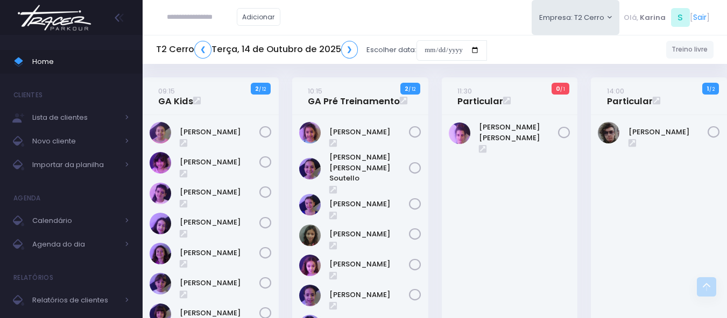 This screenshot has width=727, height=318. What do you see at coordinates (353, 96) in the screenshot?
I see `a: 10:15GA Pré Treinamento` at bounding box center [353, 96].